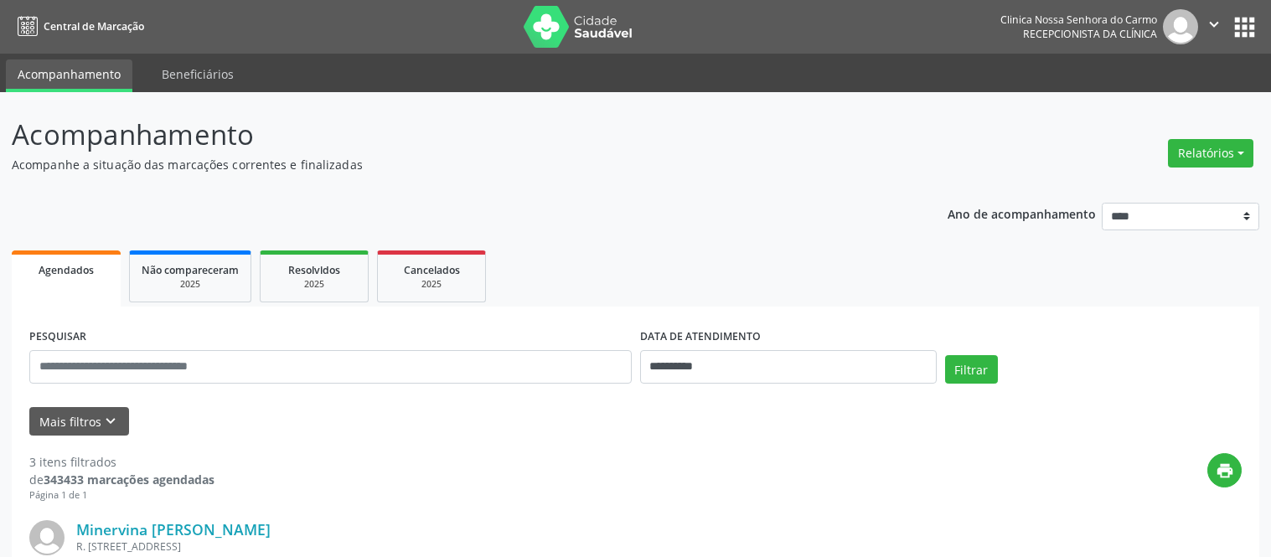 This screenshot has width=1271, height=557. I want to click on span: Central de Marcação, so click(94, 26).